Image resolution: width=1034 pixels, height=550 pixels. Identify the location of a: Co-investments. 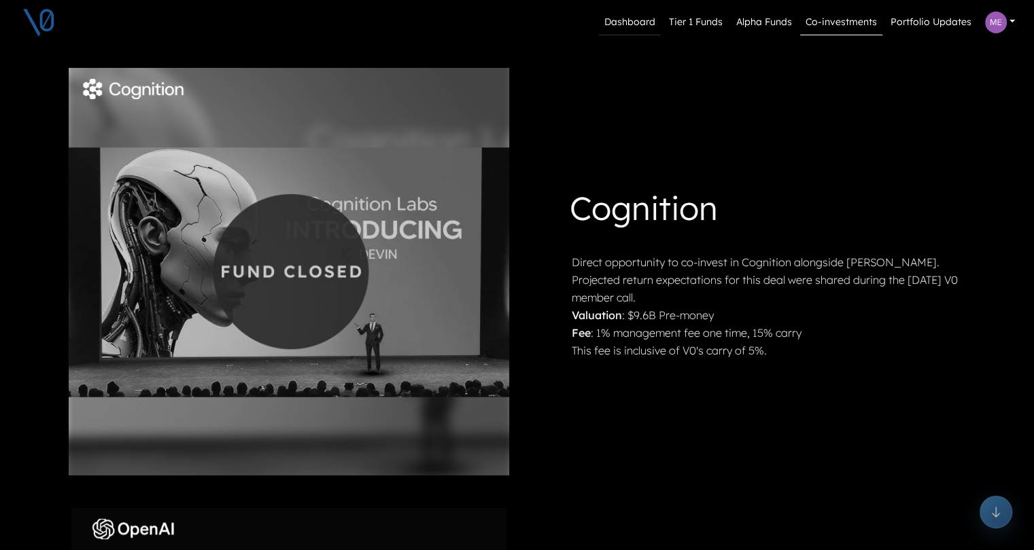
(841, 22).